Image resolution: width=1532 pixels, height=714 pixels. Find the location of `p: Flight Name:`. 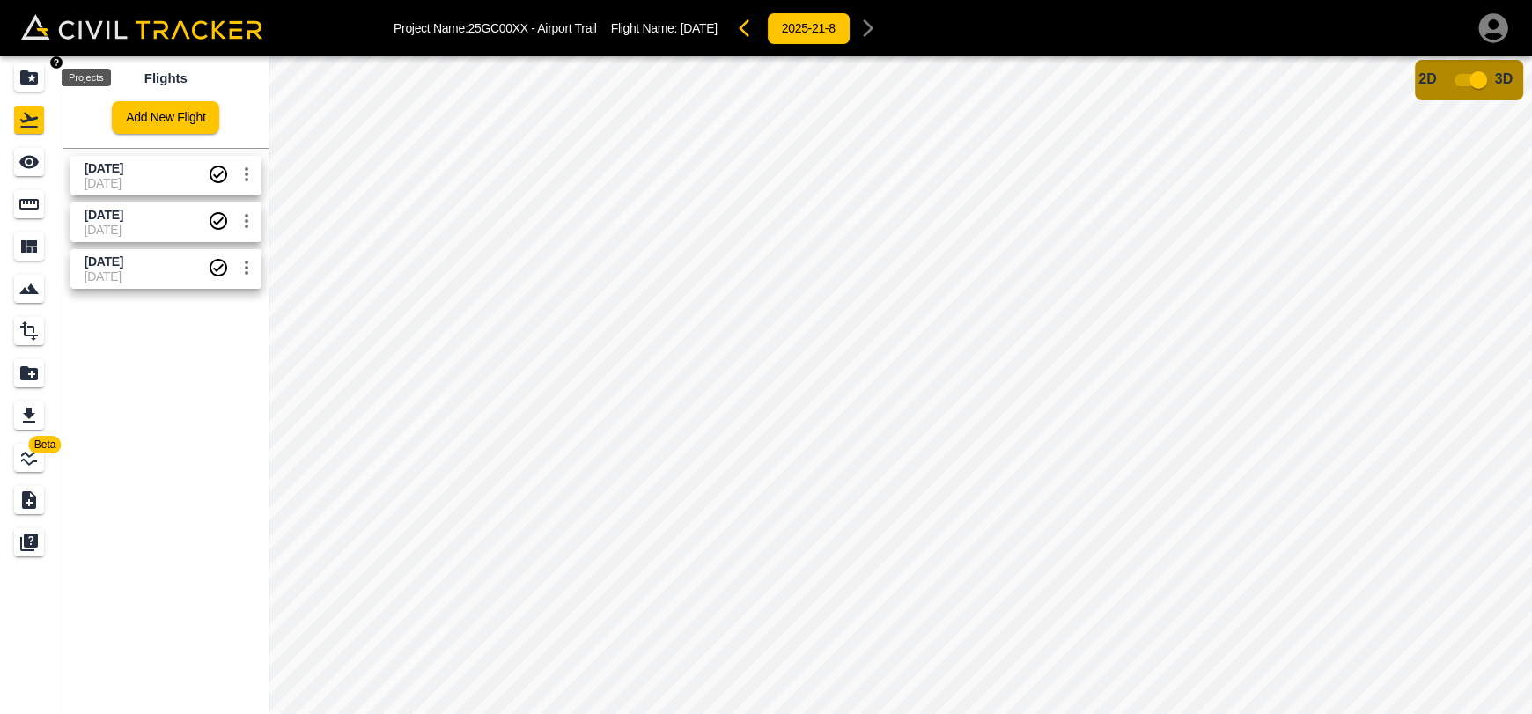

p: Flight Name: is located at coordinates (664, 28).